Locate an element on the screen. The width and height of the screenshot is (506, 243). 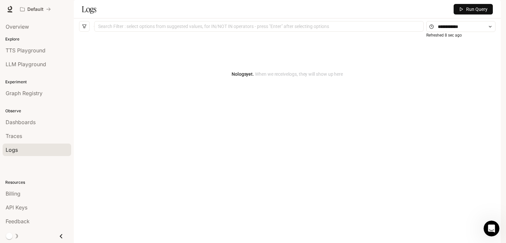
button: All workspaces is located at coordinates (35, 9).